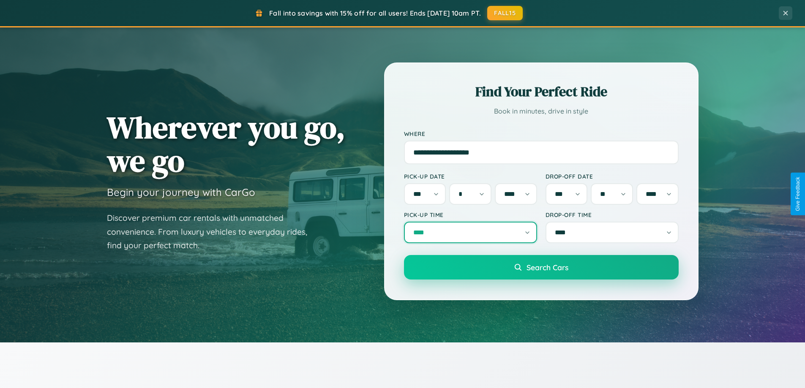  What do you see at coordinates (470, 215) in the screenshot?
I see `label: Pick-up Time` at bounding box center [470, 215].